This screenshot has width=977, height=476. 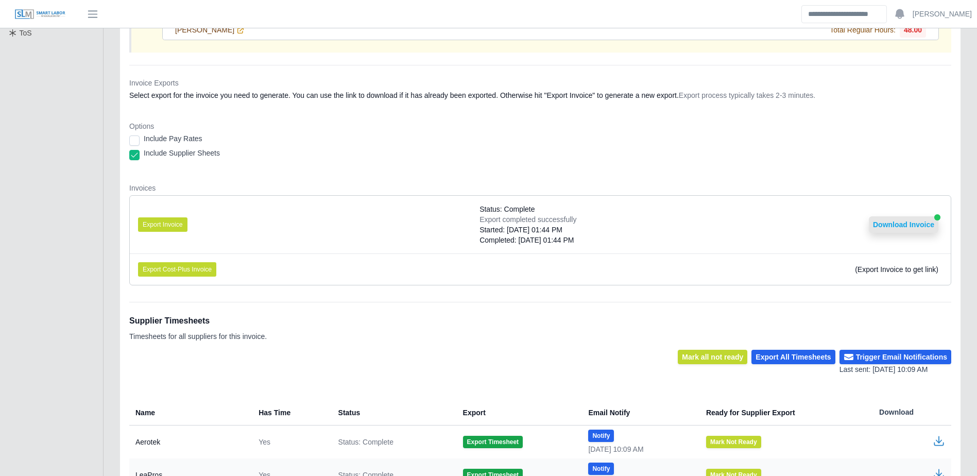 I want to click on label: Include Pay Rates, so click(x=173, y=138).